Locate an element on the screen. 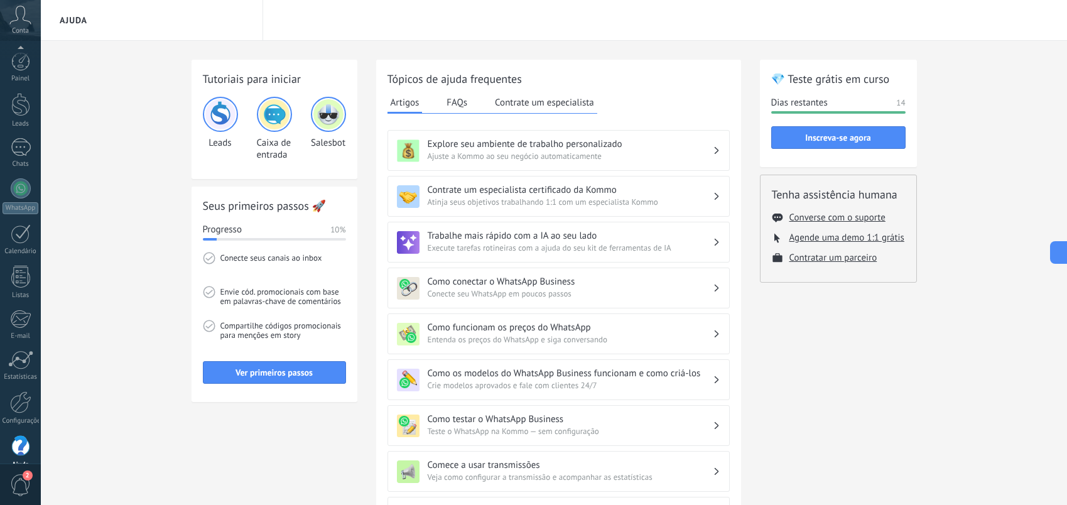  h2: Tenha assistência humana is located at coordinates (838, 194).